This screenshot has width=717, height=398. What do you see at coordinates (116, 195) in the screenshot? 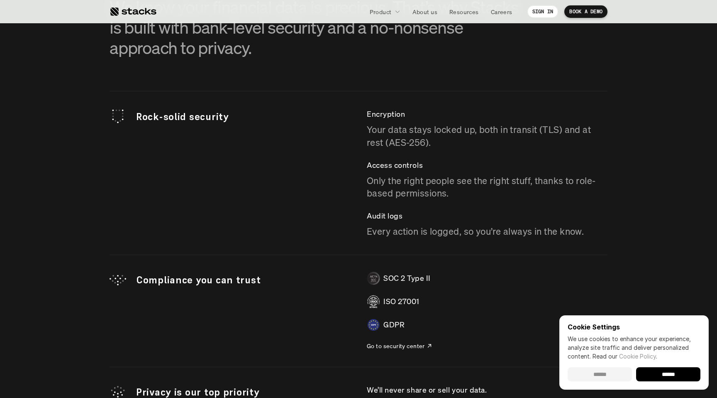
I see `a: Privacy Policy` at bounding box center [116, 195].